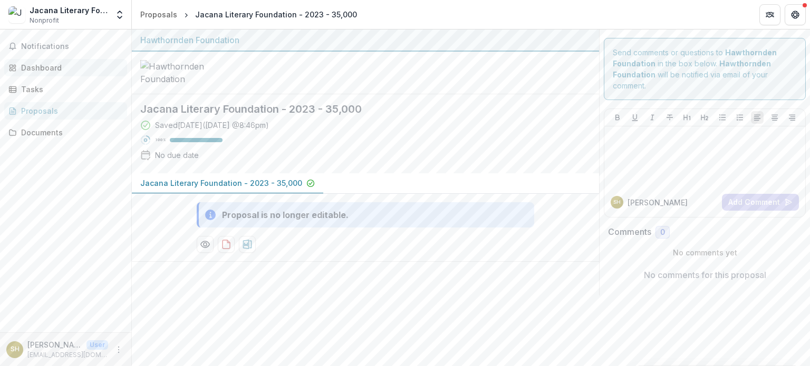 The image size is (810, 366). I want to click on div: Tasks, so click(70, 89).